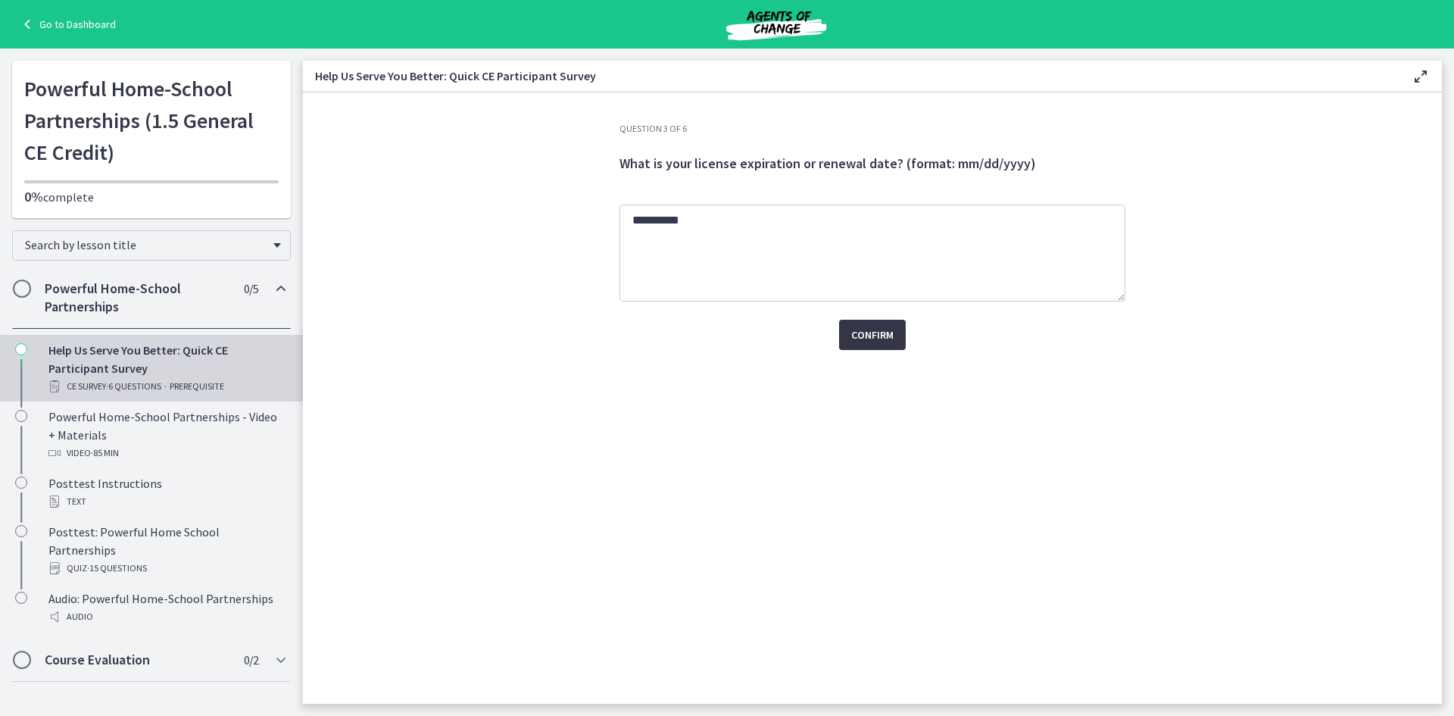 The height and width of the screenshot is (716, 1454). What do you see at coordinates (117, 568) in the screenshot?
I see `span: · 15 Questions` at bounding box center [117, 568].